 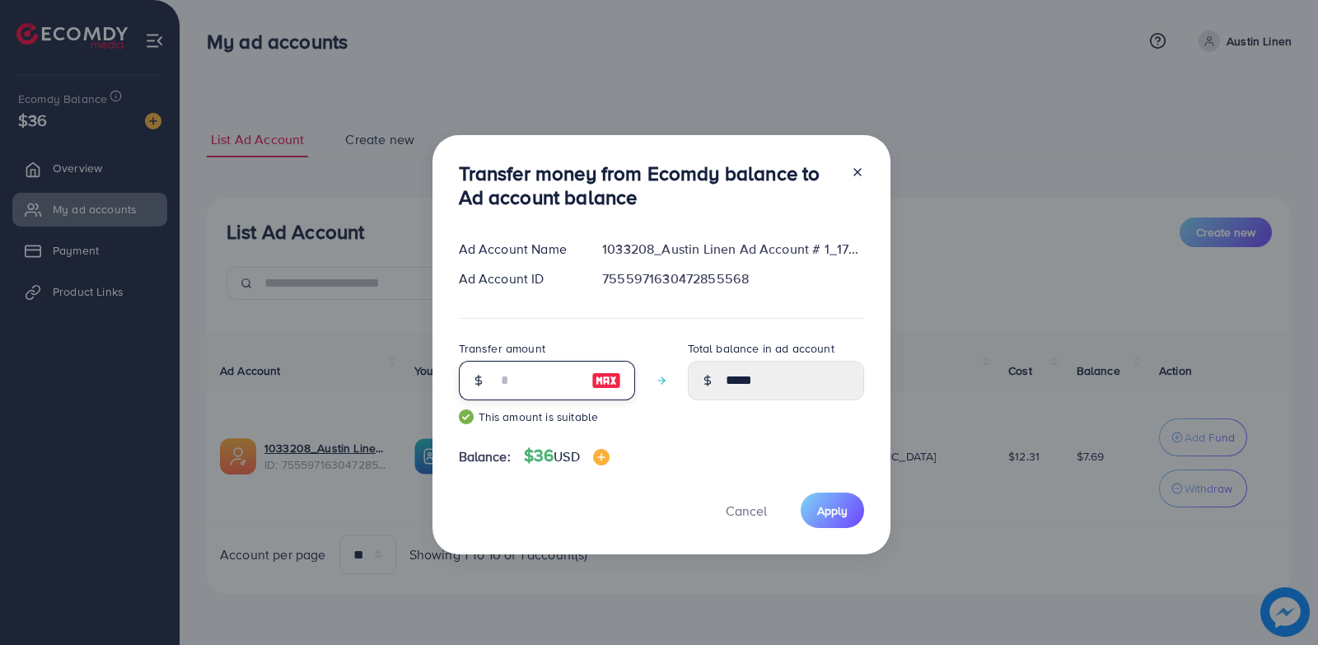 What do you see at coordinates (502, 348) in the screenshot?
I see `label: Transfer amount` at bounding box center [502, 348].